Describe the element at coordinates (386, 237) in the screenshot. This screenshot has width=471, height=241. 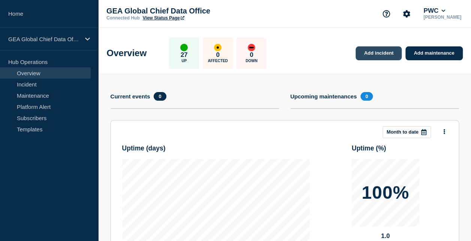
I see `p: 1.0` at that location.